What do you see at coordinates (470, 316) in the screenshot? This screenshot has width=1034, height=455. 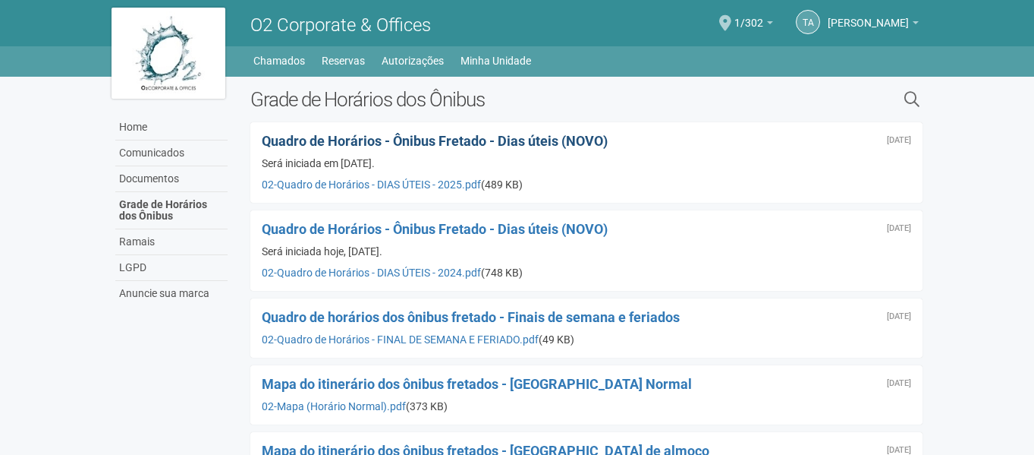 I see `a: Quadro de horários dos ônibus fretado - Finais de semana e feriados` at bounding box center [470, 316].